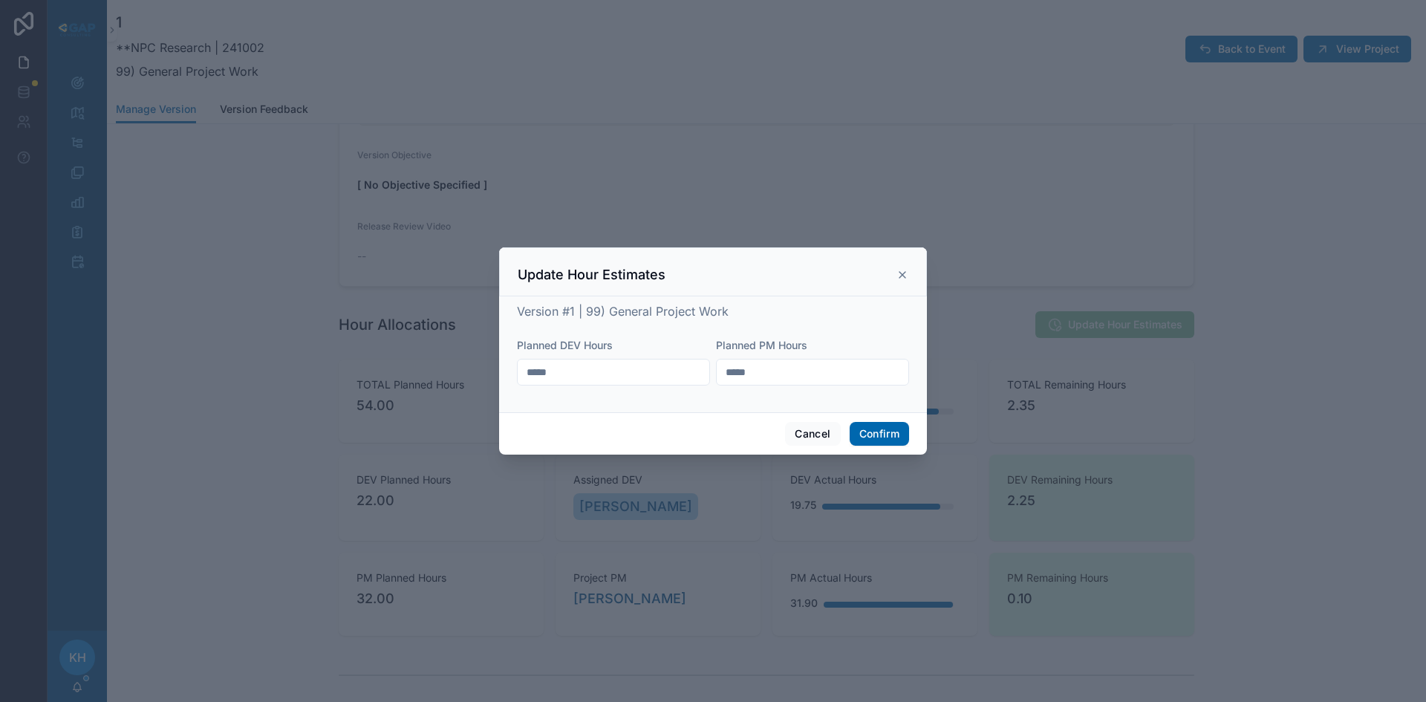 The height and width of the screenshot is (702, 1426). What do you see at coordinates (761, 345) in the screenshot?
I see `span: Planned PM Hours` at bounding box center [761, 345].